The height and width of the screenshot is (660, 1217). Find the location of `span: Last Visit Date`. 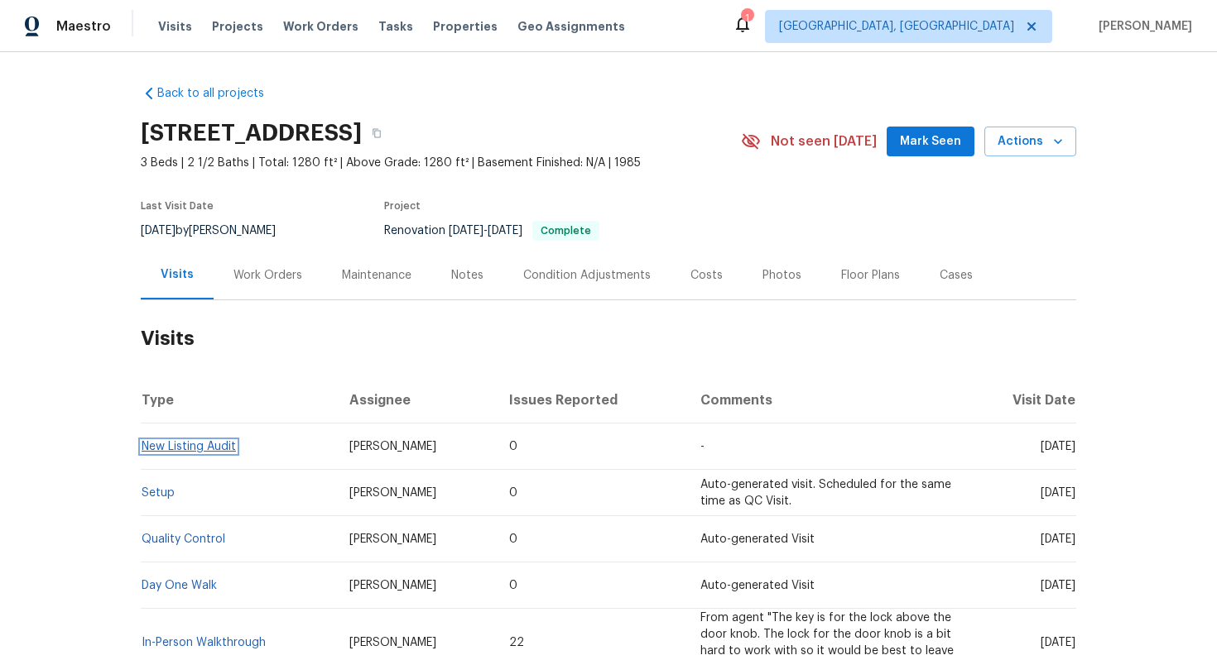

span: Last Visit Date is located at coordinates (177, 206).